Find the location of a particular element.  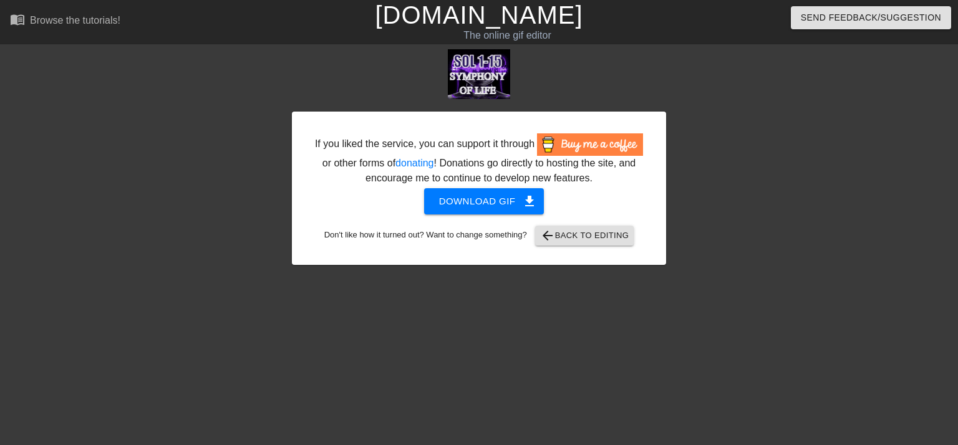

span: menu_book is located at coordinates (17, 19).